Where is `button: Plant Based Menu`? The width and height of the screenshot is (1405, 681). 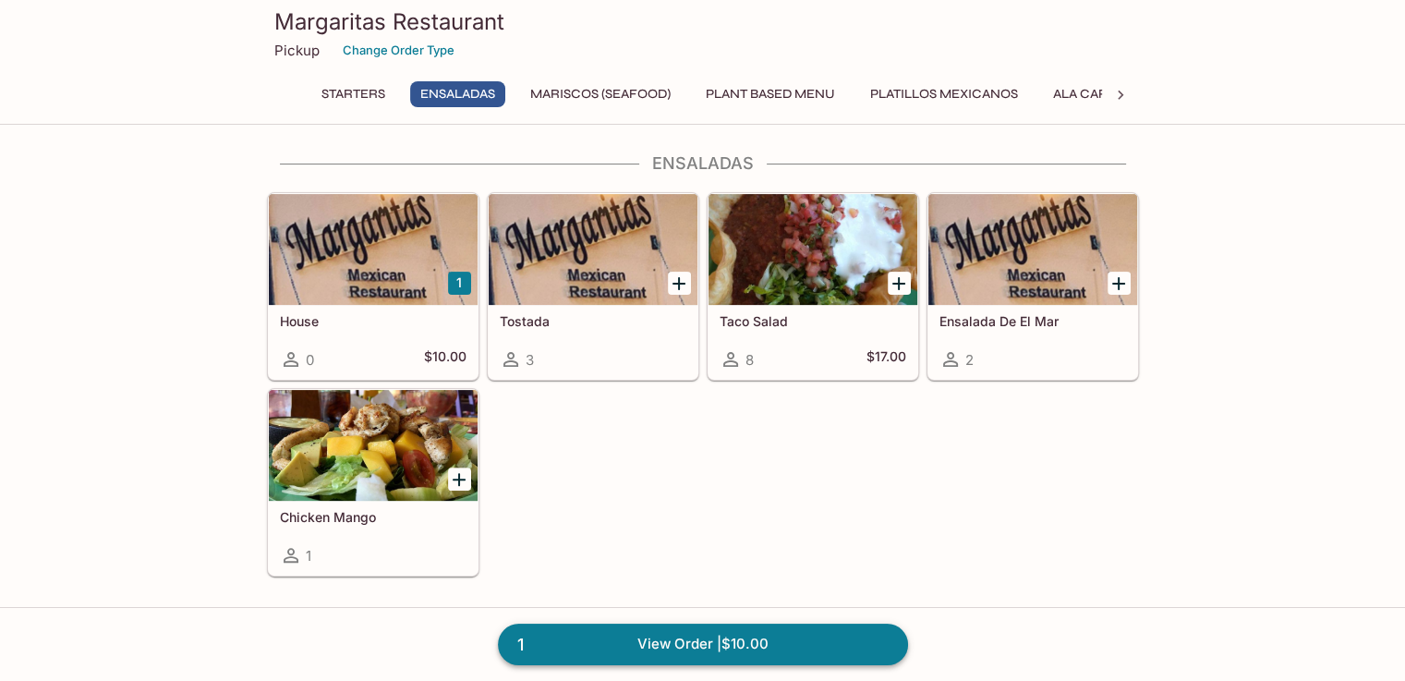
button: Plant Based Menu is located at coordinates (770, 94).